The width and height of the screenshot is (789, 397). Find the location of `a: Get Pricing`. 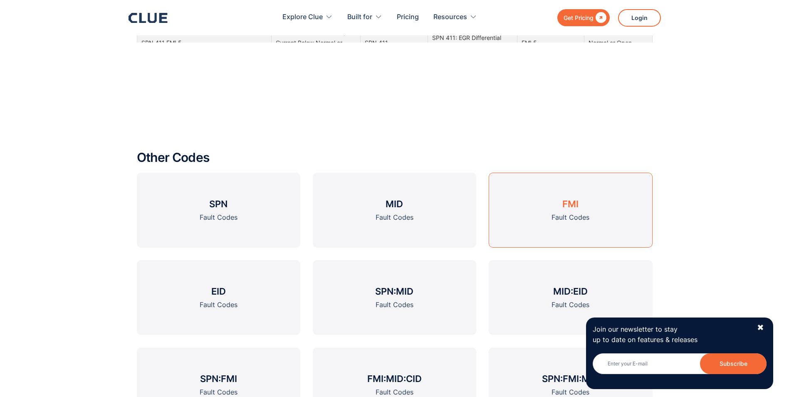

a: Get Pricing is located at coordinates (584, 17).